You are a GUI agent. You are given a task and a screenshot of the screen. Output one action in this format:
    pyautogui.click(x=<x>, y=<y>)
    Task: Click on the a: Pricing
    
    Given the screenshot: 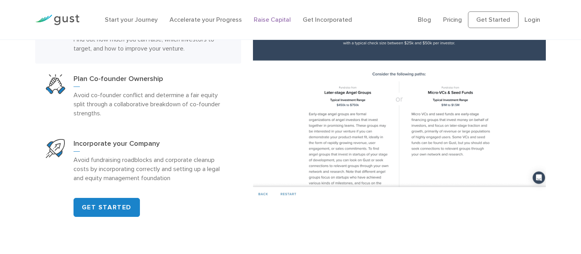 What is the action you would take?
    pyautogui.click(x=453, y=19)
    